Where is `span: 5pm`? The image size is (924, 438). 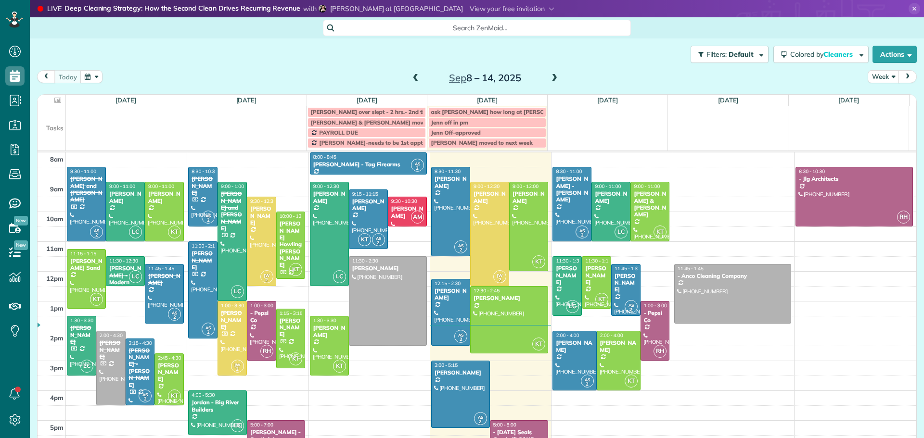 span: 5pm is located at coordinates (57, 428).